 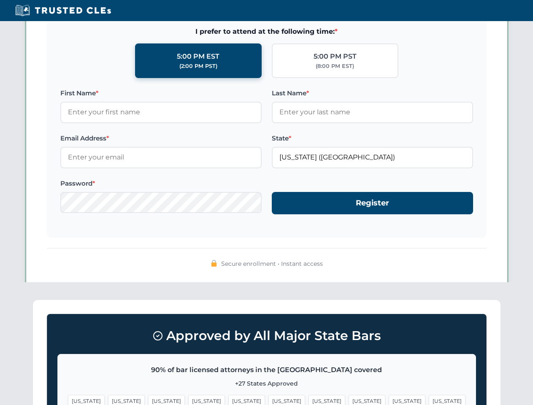 What do you see at coordinates (335, 66) in the screenshot?
I see `div: (8:00 PM EST)` at bounding box center [335, 66].